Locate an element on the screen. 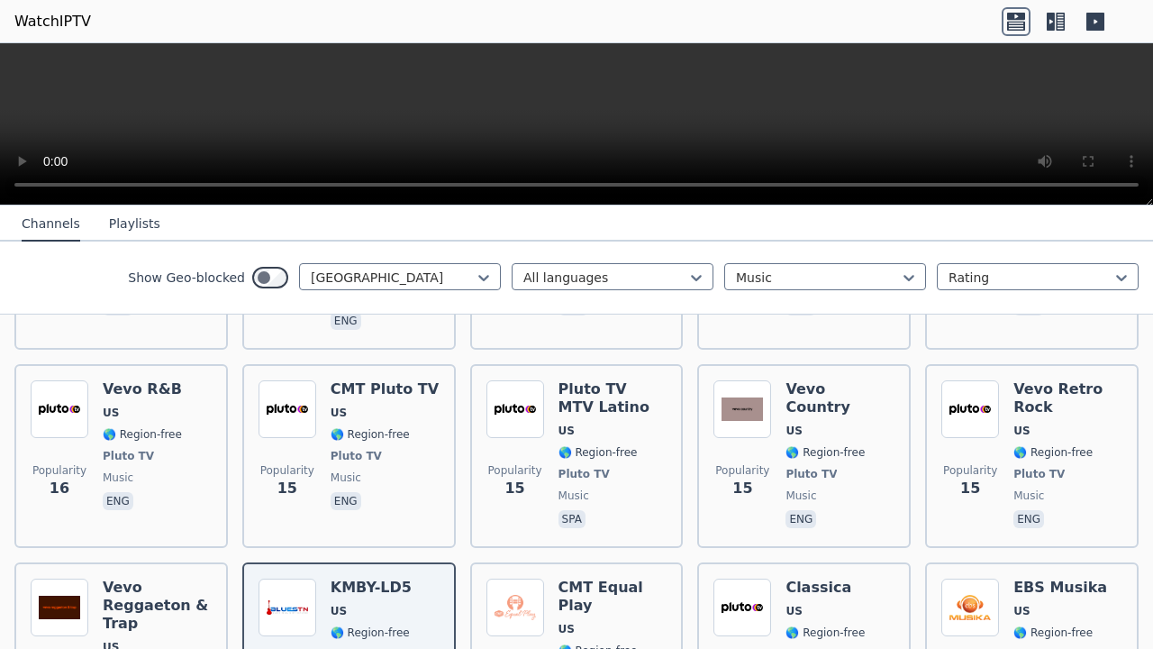  label: Show Geo-blocked is located at coordinates (187, 278).